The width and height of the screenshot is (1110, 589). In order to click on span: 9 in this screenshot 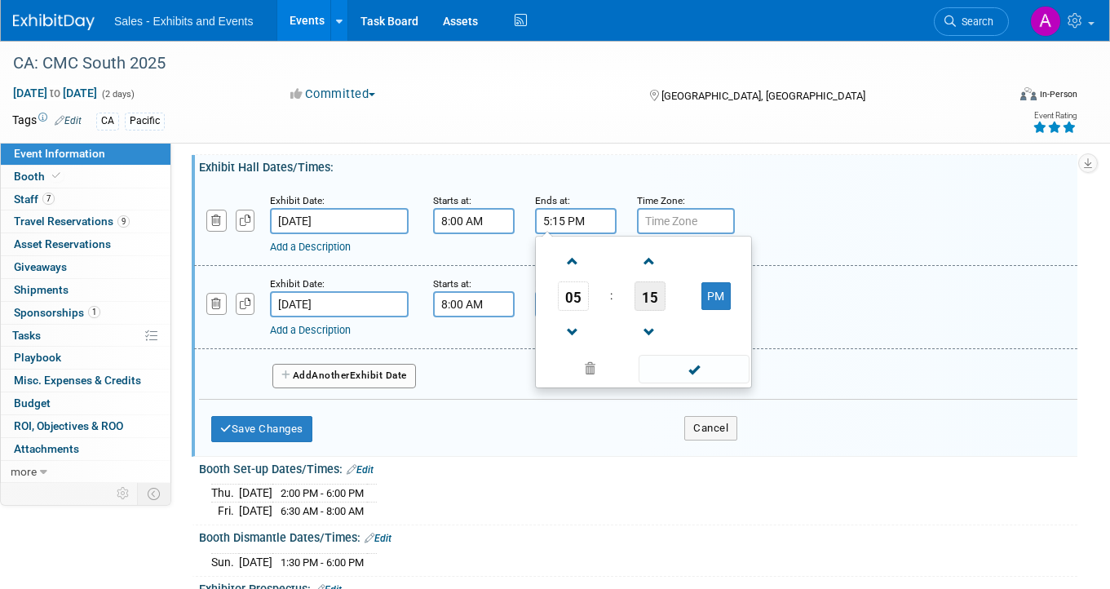, I will do `click(123, 221)`.